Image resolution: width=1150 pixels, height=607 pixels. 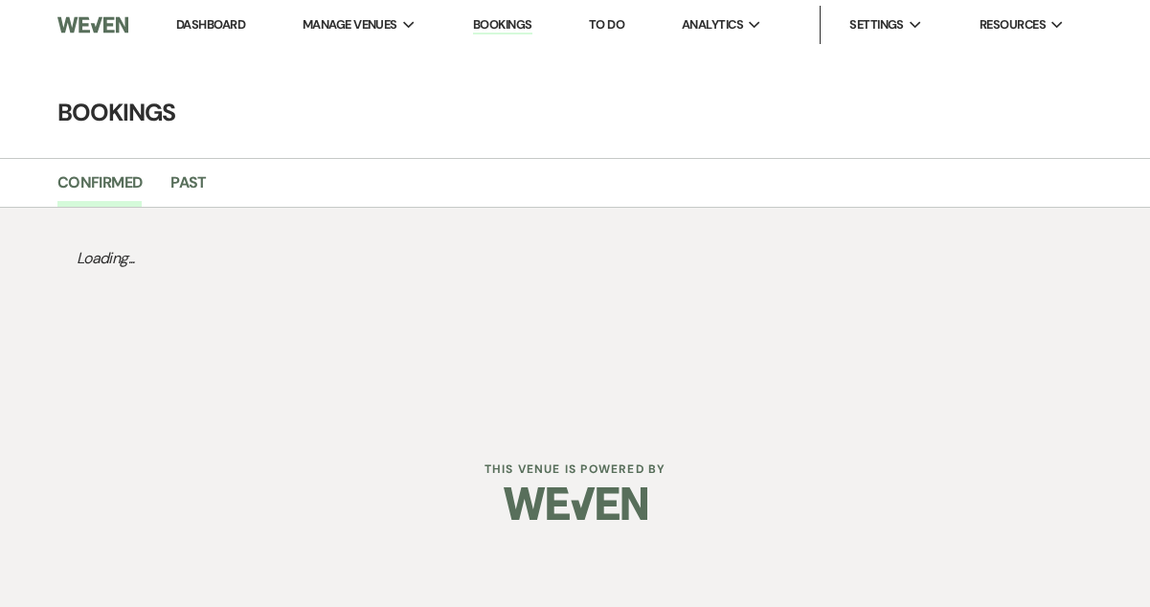 What do you see at coordinates (100, 189) in the screenshot?
I see `a: Confirmed` at bounding box center [100, 189].